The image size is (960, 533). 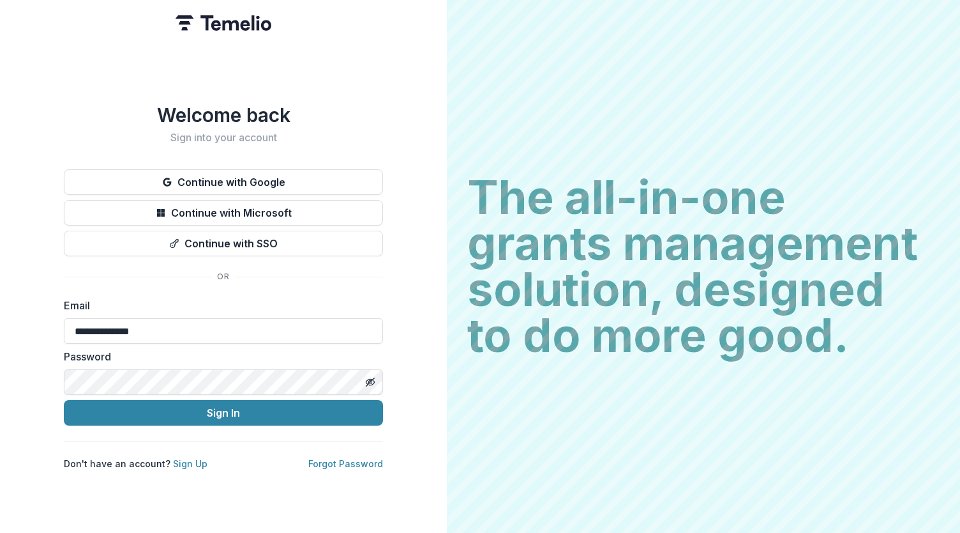 I want to click on button: Sign In, so click(x=224, y=413).